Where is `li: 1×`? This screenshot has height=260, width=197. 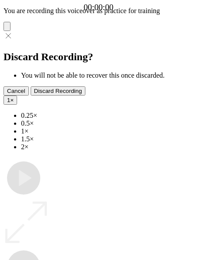 li: 1× is located at coordinates (107, 132).